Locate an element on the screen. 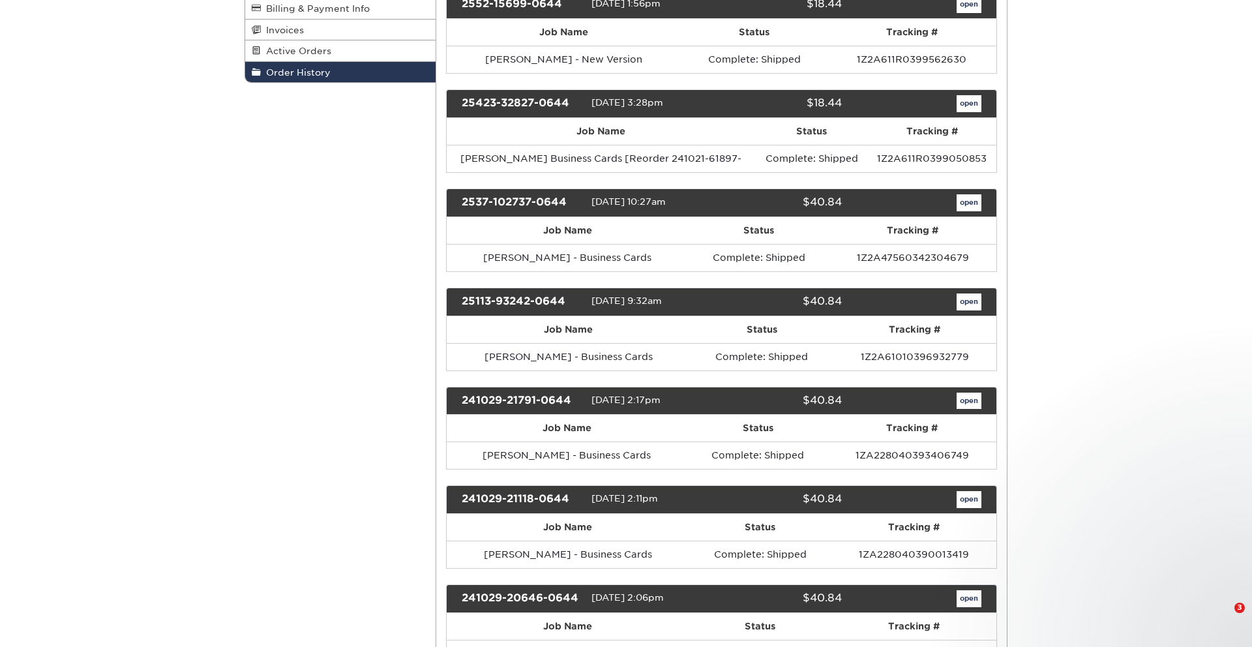 This screenshot has width=1252, height=647. td: 1ZA228040390013419 is located at coordinates (914, 554).